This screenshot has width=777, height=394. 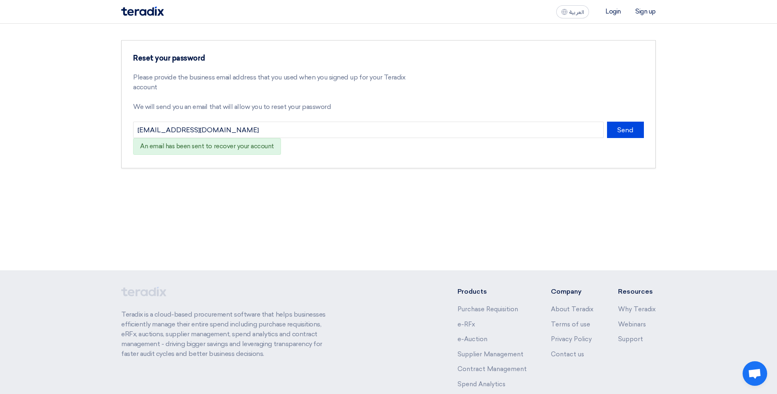 What do you see at coordinates (573, 12) in the screenshot?
I see `button: العربية` at bounding box center [573, 12].